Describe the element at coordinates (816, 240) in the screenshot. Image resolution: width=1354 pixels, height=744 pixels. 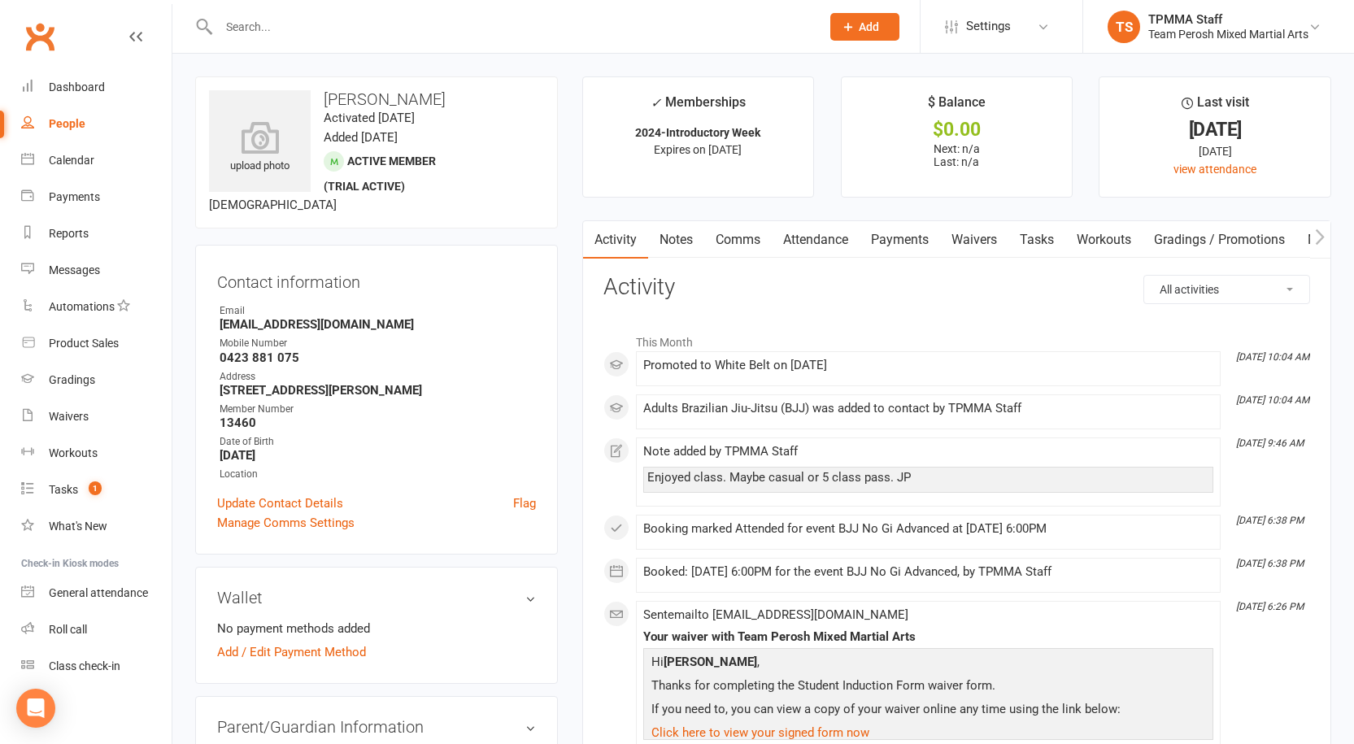
I see `a: Attendance` at that location.